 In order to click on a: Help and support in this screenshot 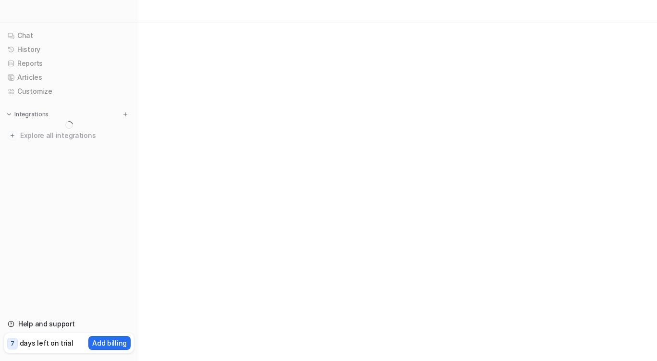, I will do `click(69, 324)`.